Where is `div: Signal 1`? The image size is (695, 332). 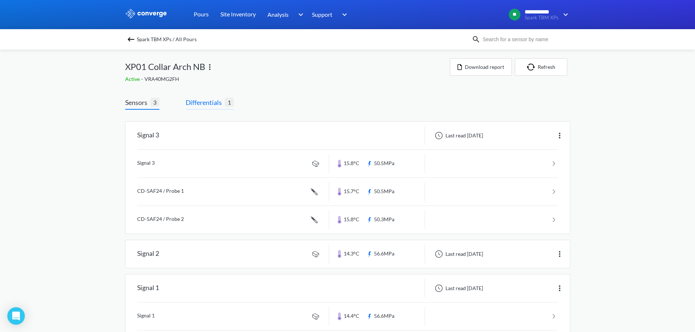
div: Signal 1 is located at coordinates (148, 289).